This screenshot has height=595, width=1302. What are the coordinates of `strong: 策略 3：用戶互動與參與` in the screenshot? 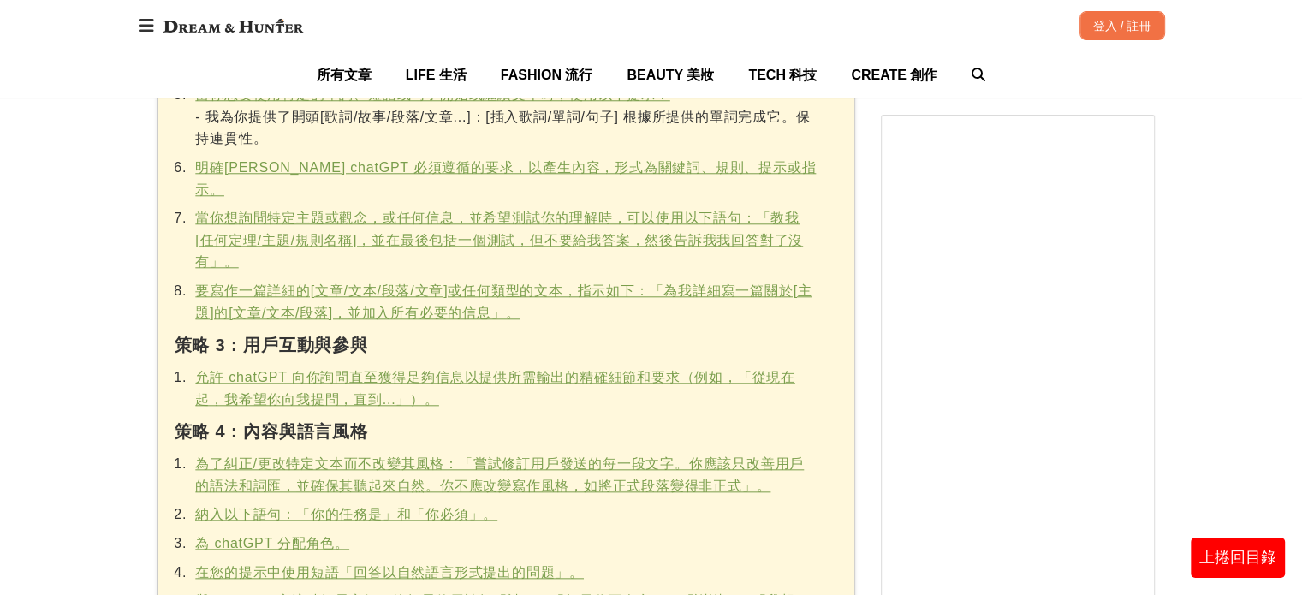 It's located at (271, 345).